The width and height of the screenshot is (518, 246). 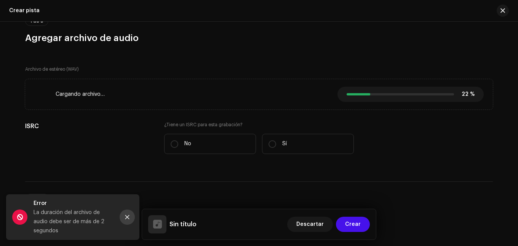 What do you see at coordinates (188, 144) in the screenshot?
I see `p: No` at bounding box center [188, 144].